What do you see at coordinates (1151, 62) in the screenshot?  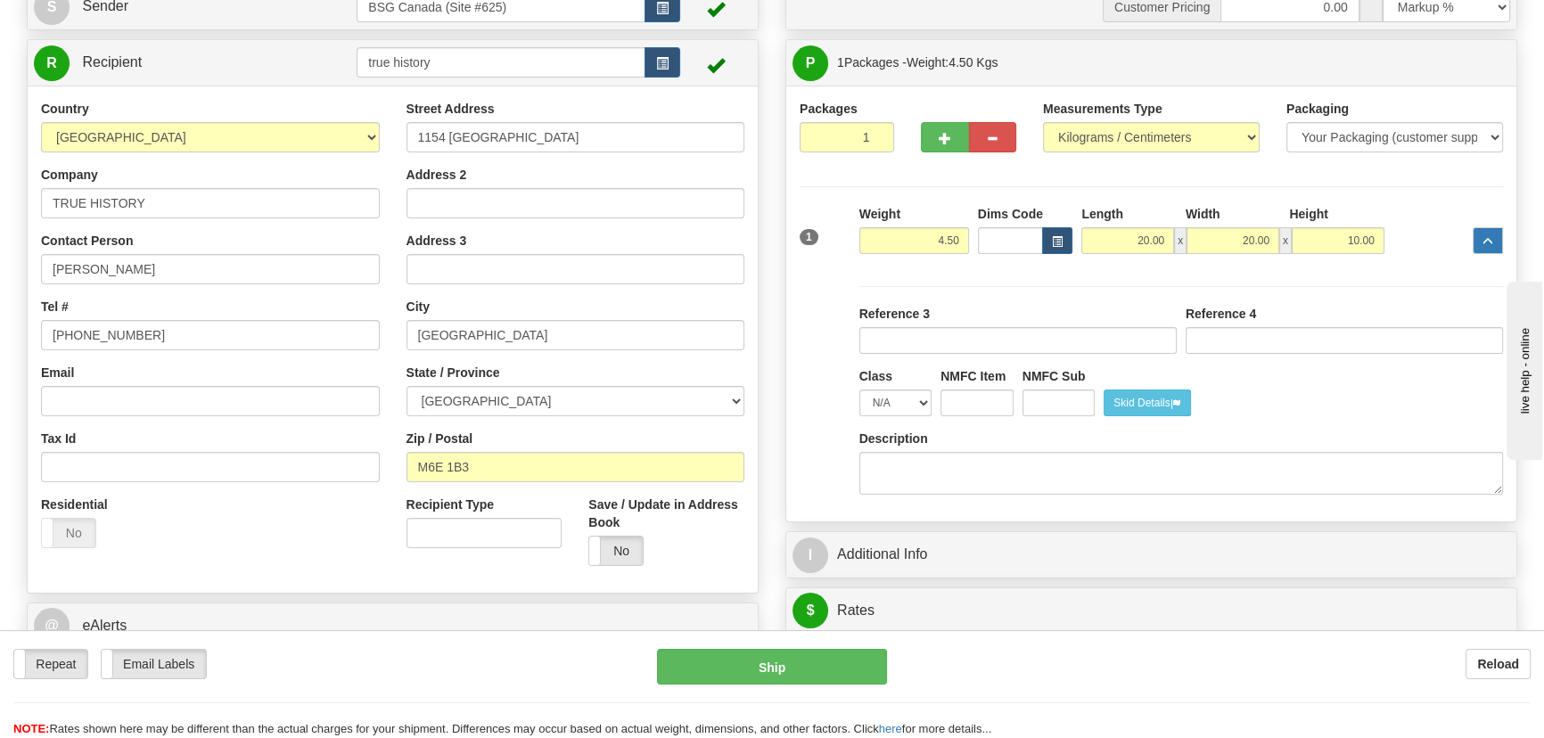 I see `a: P 1Packages -Weight:4.50 Kgs` at bounding box center [1151, 62].